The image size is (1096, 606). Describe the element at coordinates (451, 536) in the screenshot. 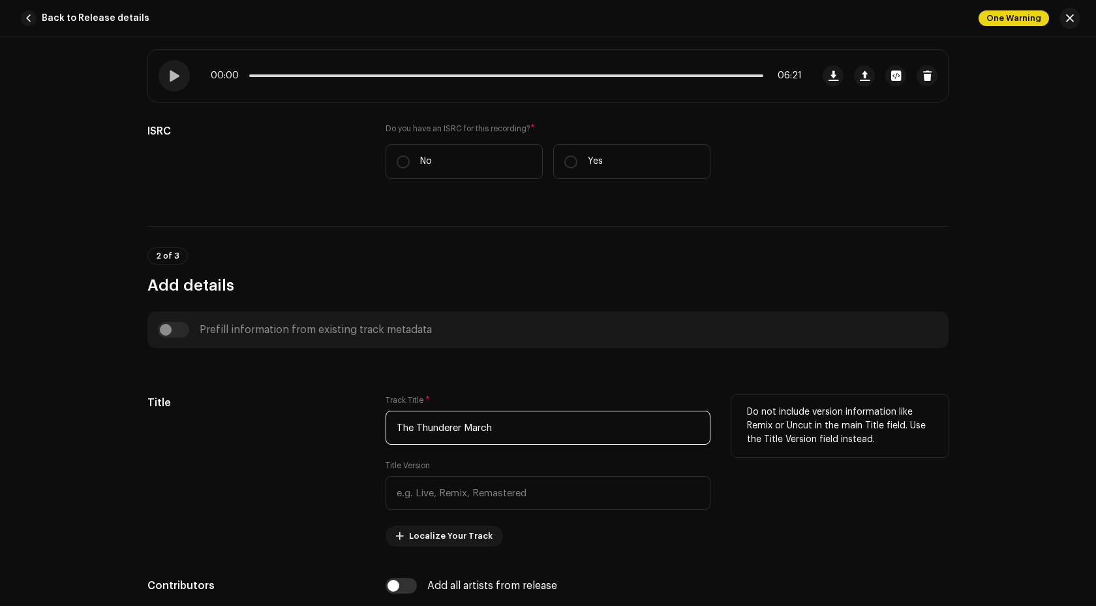

I see `span: Localize Your Track` at that location.